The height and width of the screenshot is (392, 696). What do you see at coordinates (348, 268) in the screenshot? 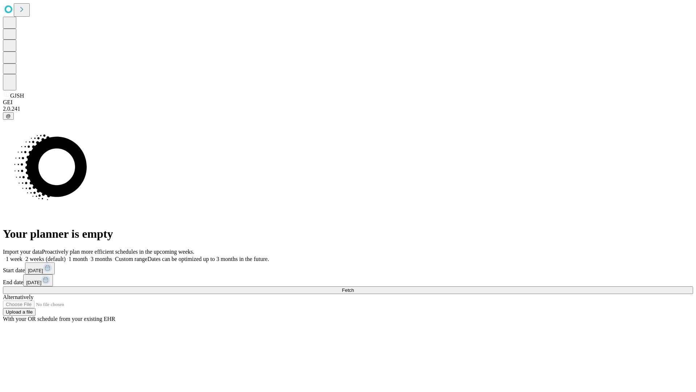
I see `div: Start date` at bounding box center [348, 268].